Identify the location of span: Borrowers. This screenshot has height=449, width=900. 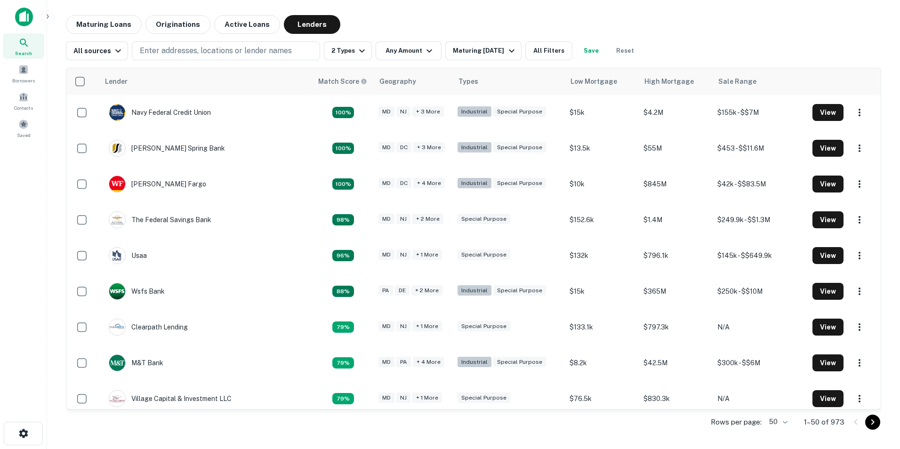
(24, 80).